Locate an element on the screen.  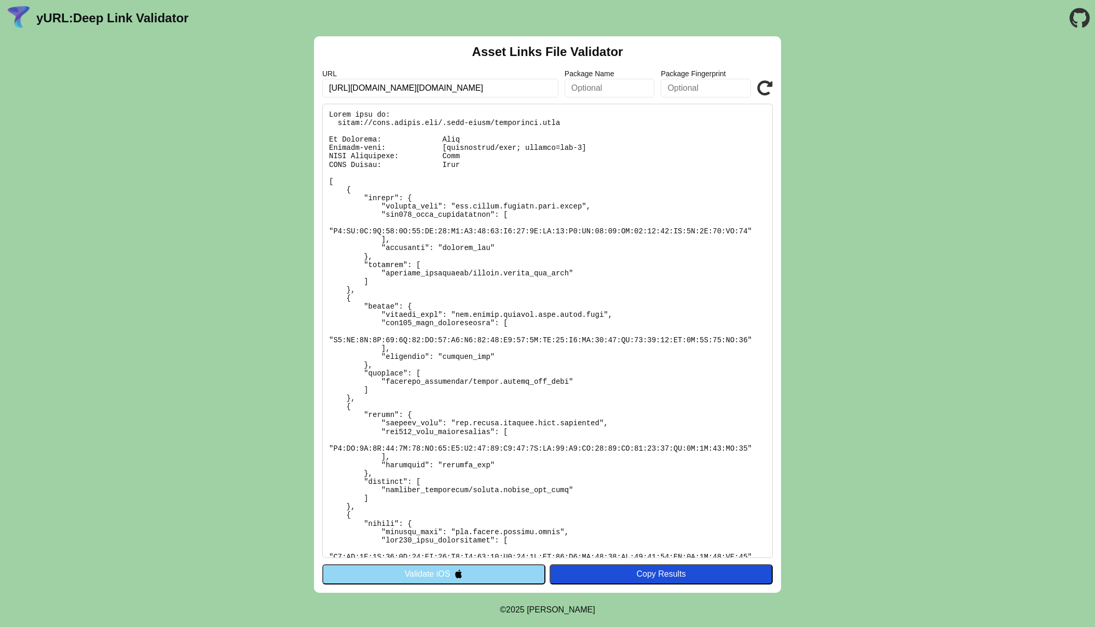
a: yURL:Deep Link Validator is located at coordinates (112, 18).